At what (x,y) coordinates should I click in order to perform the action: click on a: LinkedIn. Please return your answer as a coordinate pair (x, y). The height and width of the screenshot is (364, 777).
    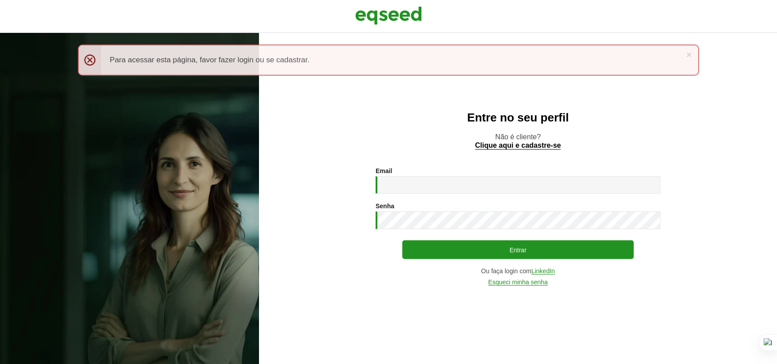
    Looking at the image, I should click on (543, 271).